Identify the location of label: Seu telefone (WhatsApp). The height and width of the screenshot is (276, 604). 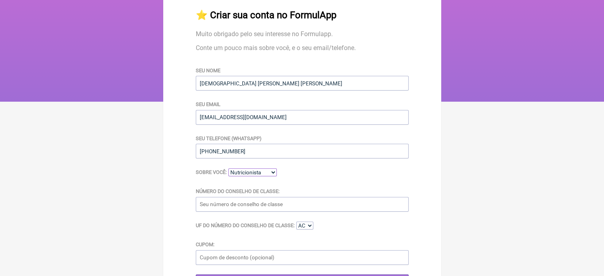
(229, 138).